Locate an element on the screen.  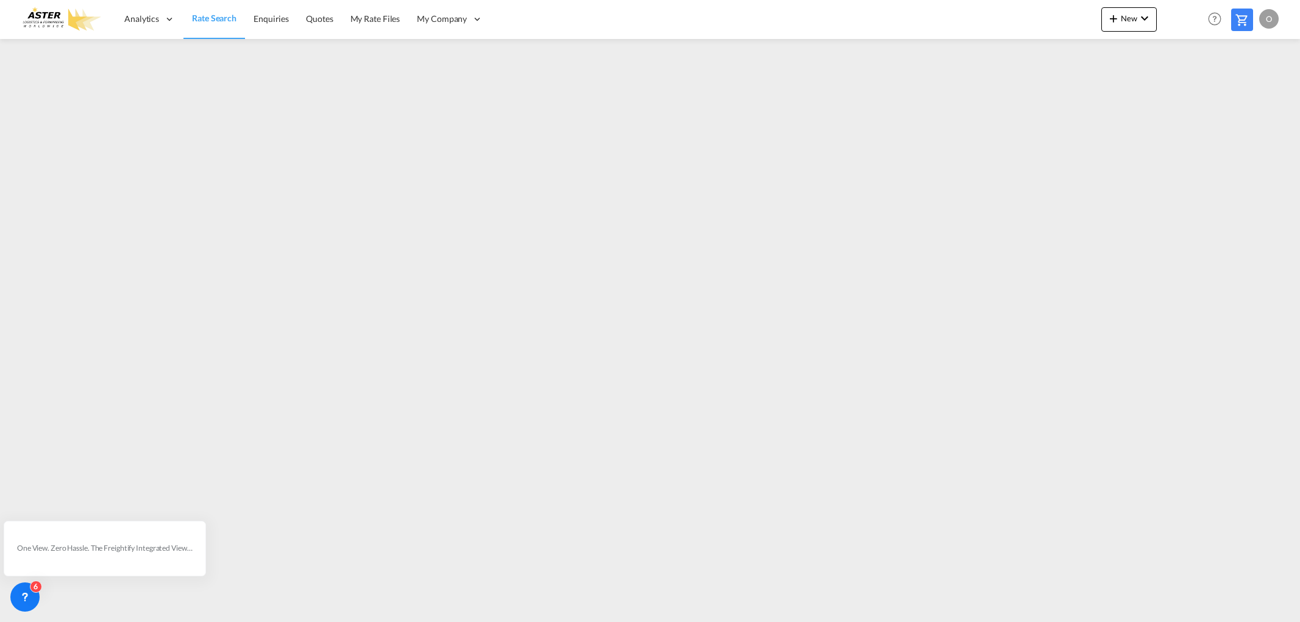
span: Rate Search is located at coordinates (214, 18).